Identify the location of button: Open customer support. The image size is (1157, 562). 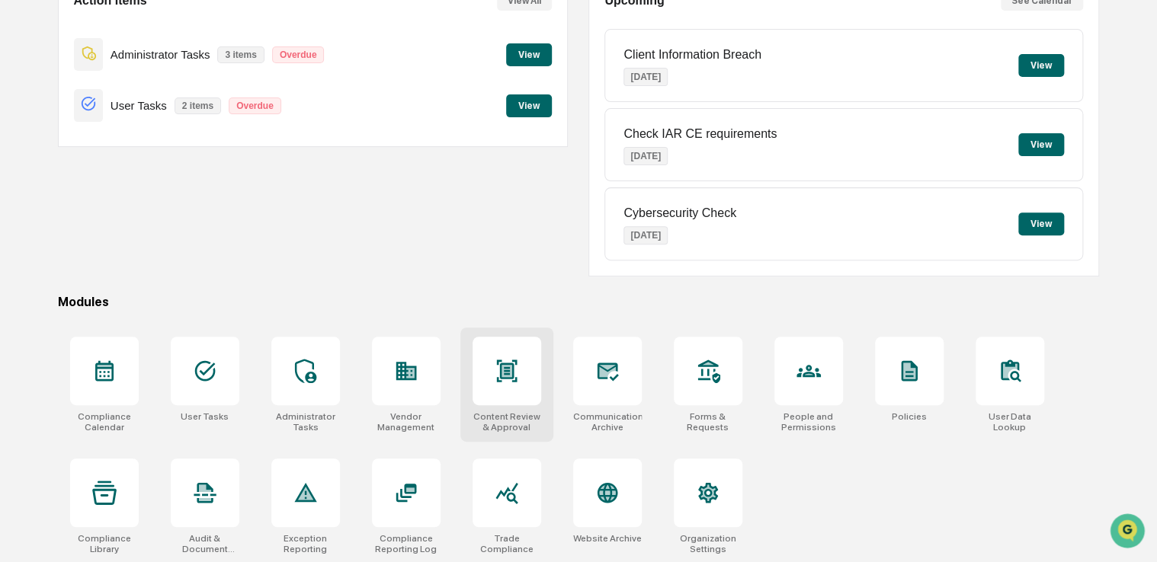
(19, 19).